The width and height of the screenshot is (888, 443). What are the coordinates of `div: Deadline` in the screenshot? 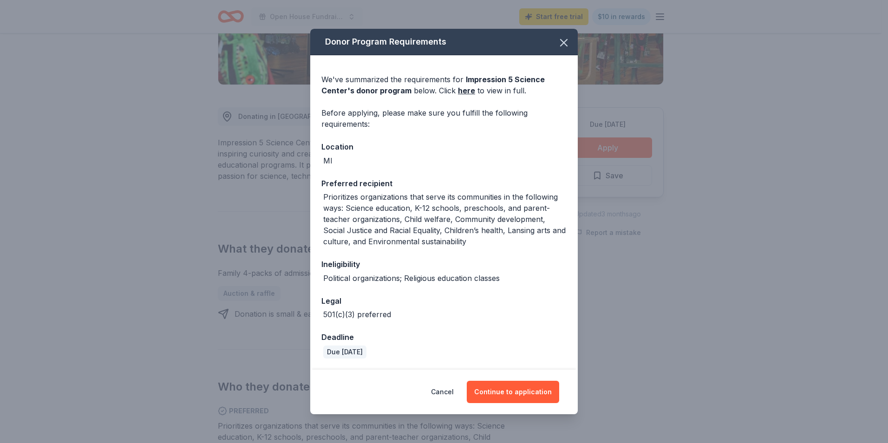 It's located at (444, 337).